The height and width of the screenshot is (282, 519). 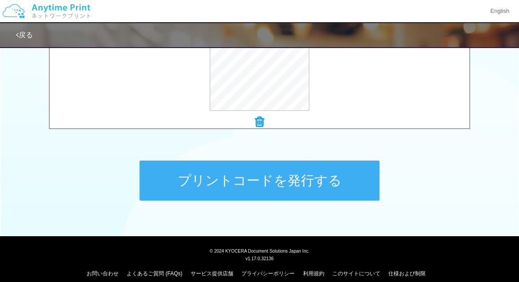 What do you see at coordinates (259, 250) in the screenshot?
I see `span: © 2024 KYOCERA Document Solutions Japan Inc.` at bounding box center [259, 250].